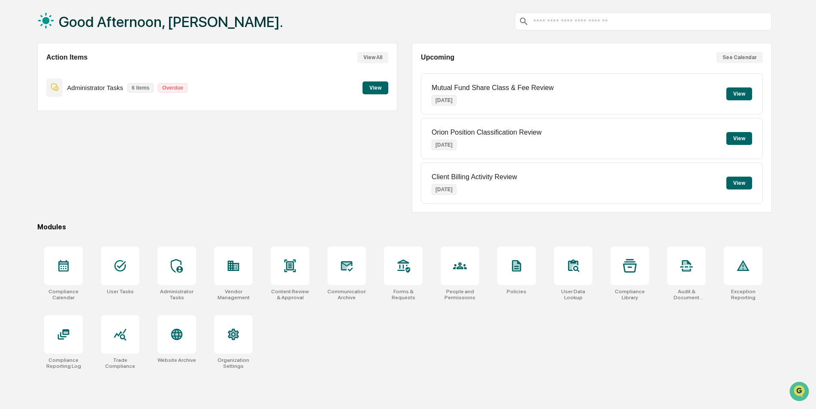  What do you see at coordinates (11, 11) in the screenshot?
I see `button: Open customer support` at bounding box center [11, 11].